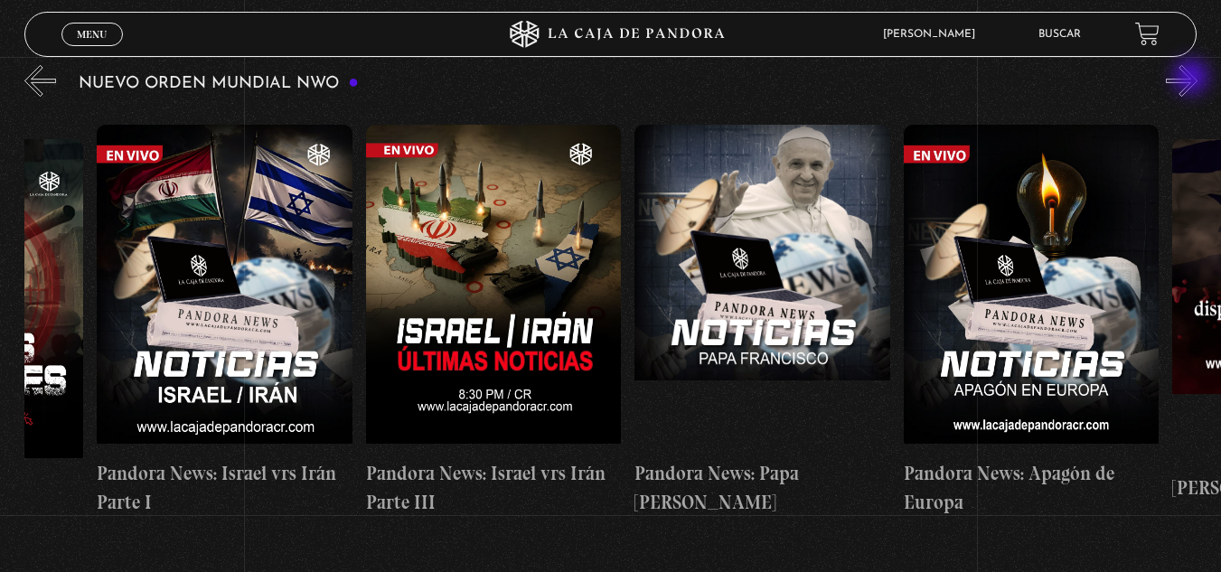 This screenshot has width=1221, height=572. What do you see at coordinates (91, 34) in the screenshot?
I see `span: Menu` at bounding box center [91, 34].